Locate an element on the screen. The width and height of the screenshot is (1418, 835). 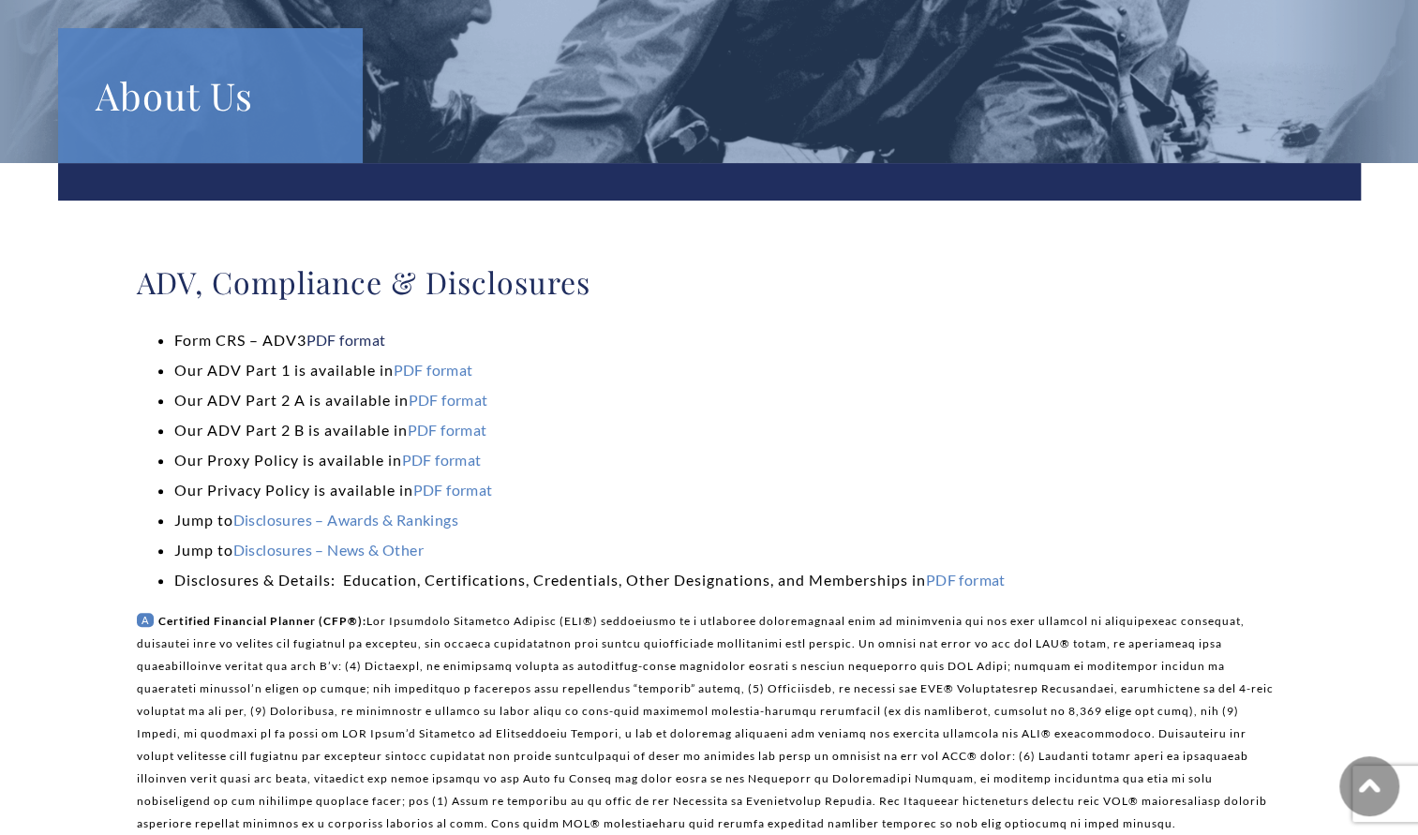
span: Certified Financial Planner (CFP®): is located at coordinates (262, 621).